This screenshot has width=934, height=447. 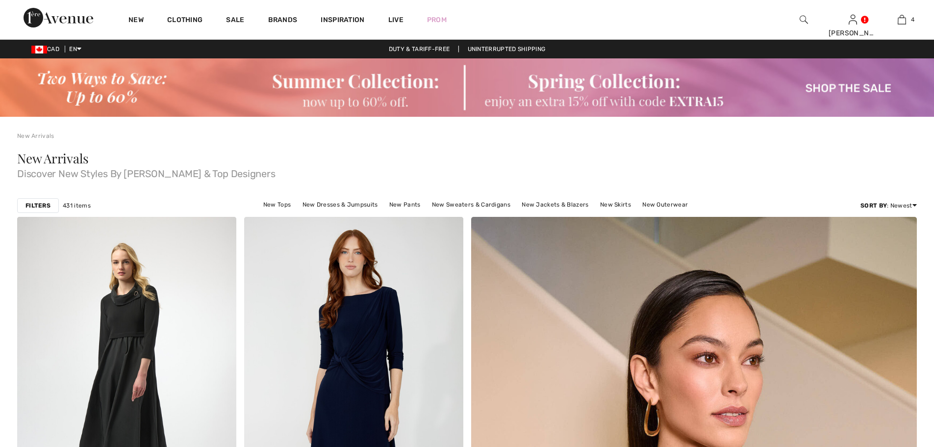 What do you see at coordinates (616, 205) in the screenshot?
I see `a: New Skirts` at bounding box center [616, 205].